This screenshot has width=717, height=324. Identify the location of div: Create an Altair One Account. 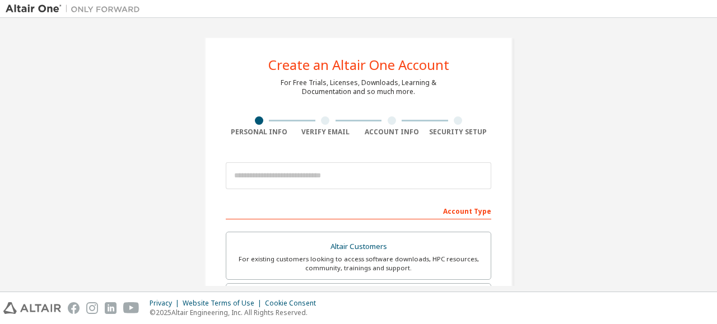
(358, 65).